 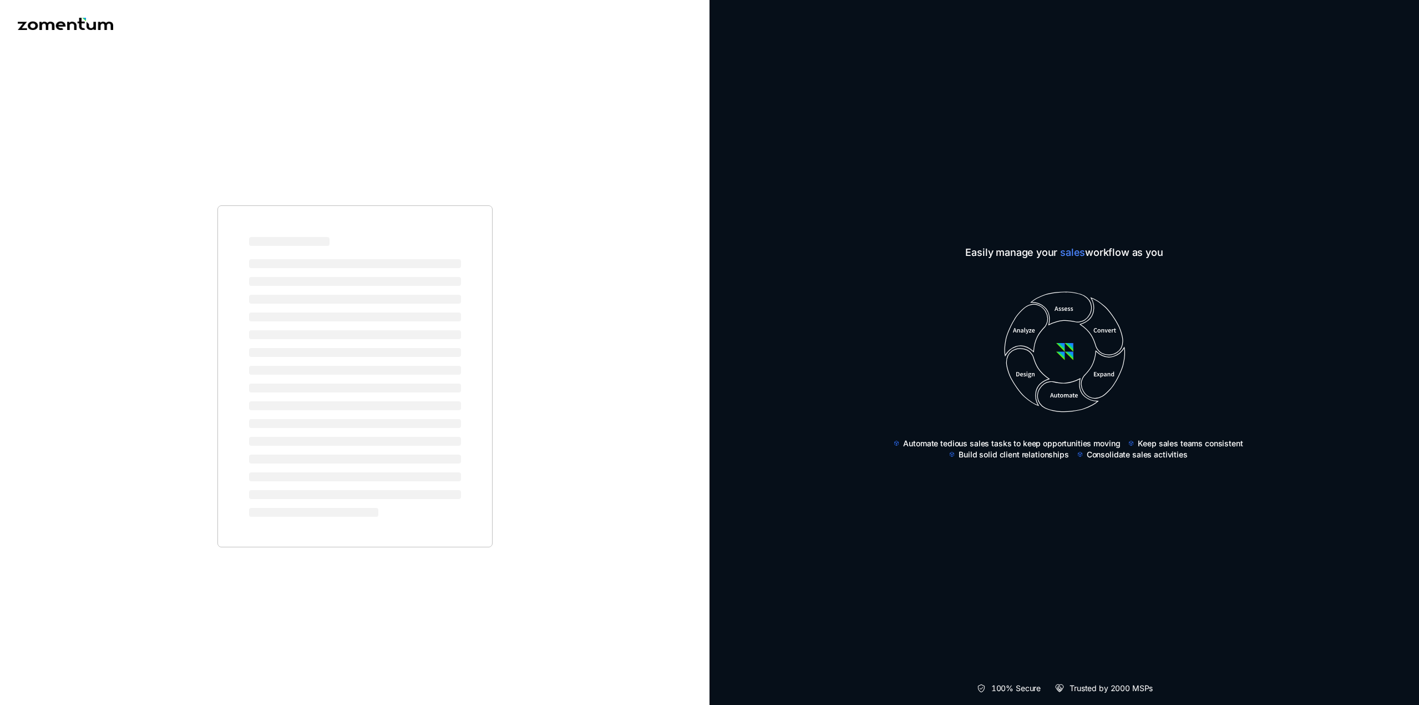 What do you see at coordinates (1011, 443) in the screenshot?
I see `span: Automate tedious sales tasks to keep opportunities moving` at bounding box center [1011, 443].